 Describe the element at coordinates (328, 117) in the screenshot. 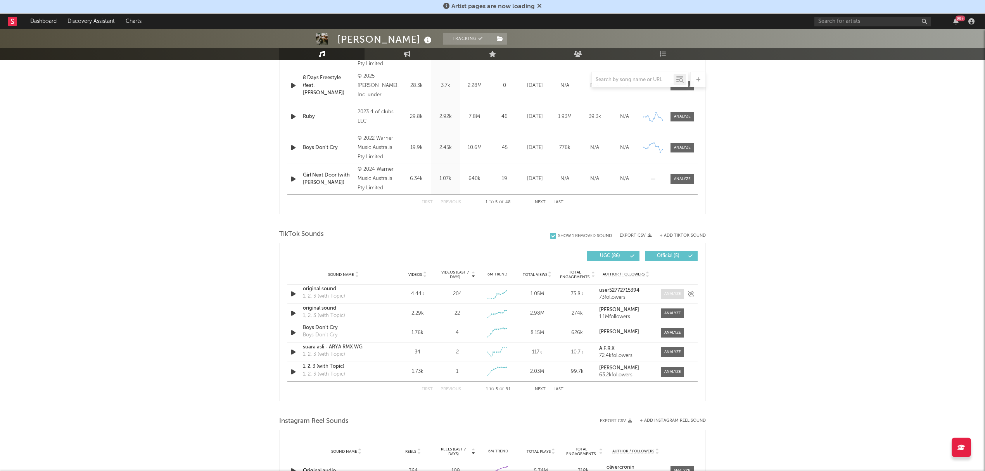

I see `div: Ruby` at that location.